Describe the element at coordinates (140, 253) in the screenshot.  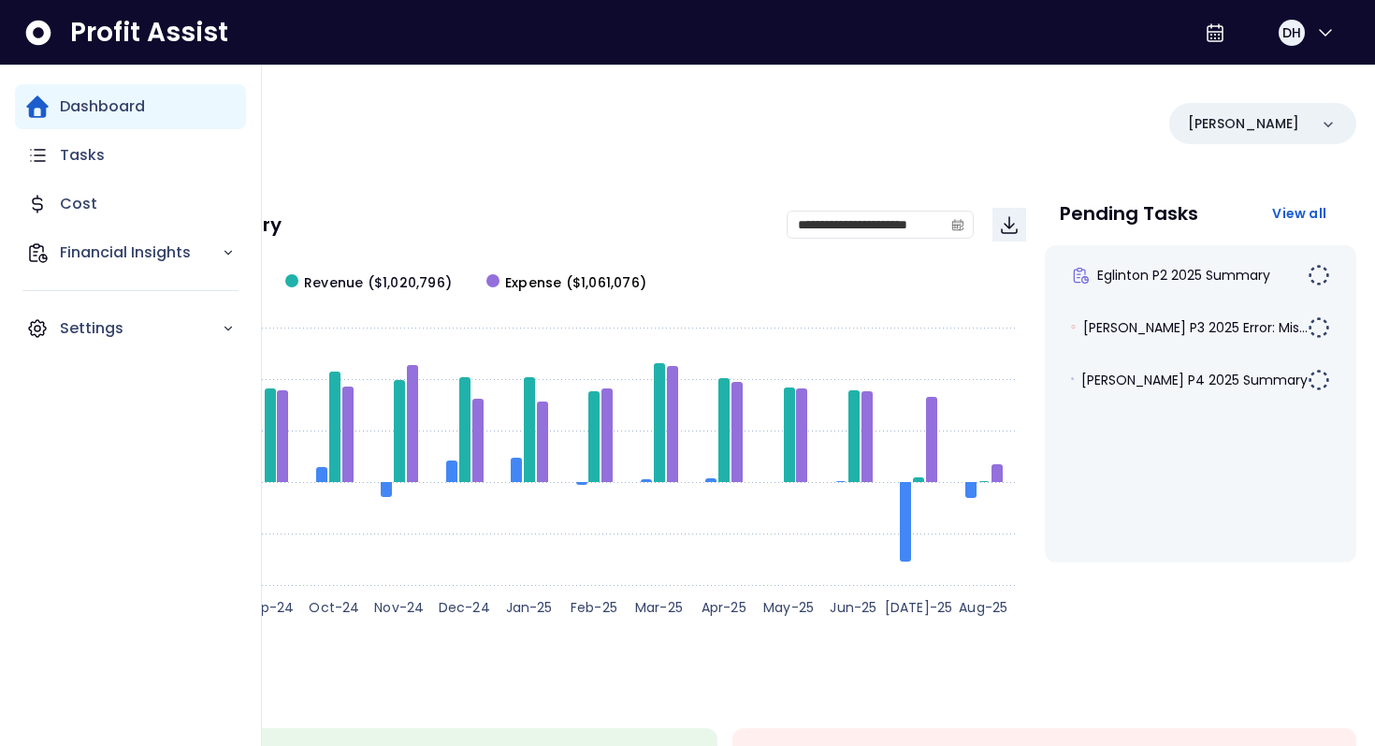
I see `p: Financial Insights` at that location.